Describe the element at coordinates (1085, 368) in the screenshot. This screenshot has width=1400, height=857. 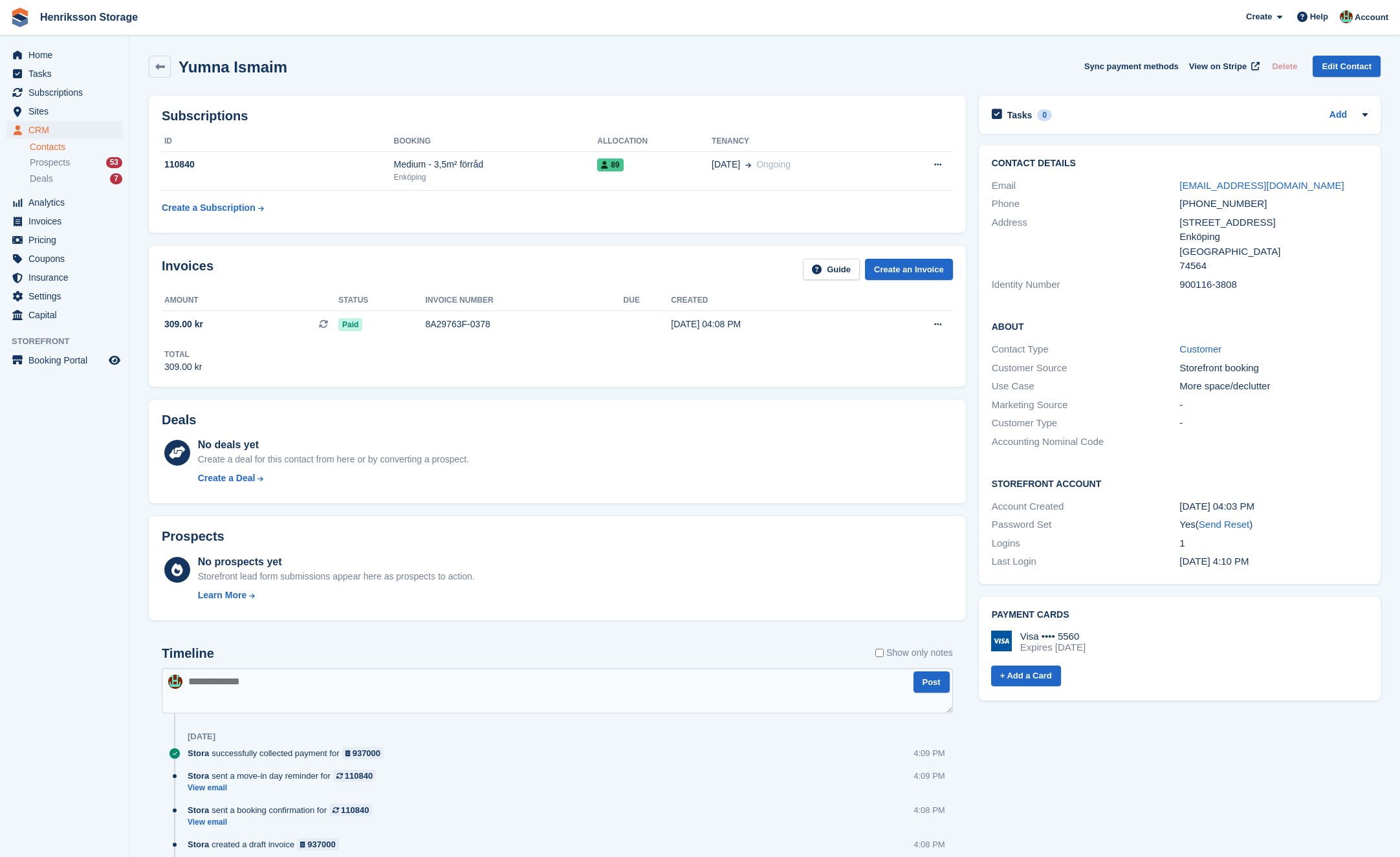
I see `div: Customer Source` at that location.